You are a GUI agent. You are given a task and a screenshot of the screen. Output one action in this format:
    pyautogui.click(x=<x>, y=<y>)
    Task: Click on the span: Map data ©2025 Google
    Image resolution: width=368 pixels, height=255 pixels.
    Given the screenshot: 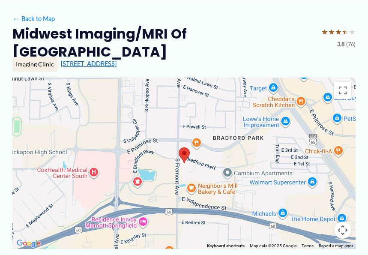 What is the action you would take?
    pyautogui.click(x=273, y=246)
    